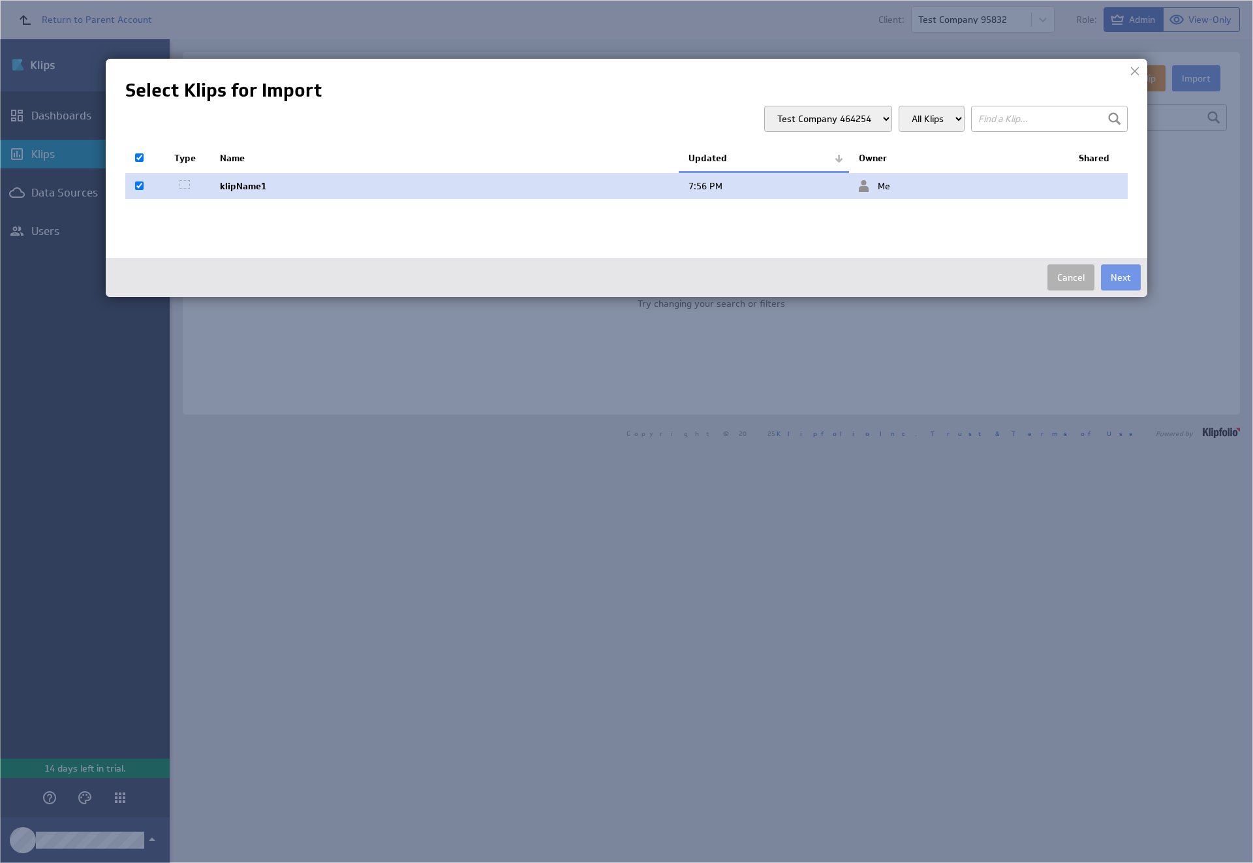 The height and width of the screenshot is (863, 1253). Describe the element at coordinates (875, 186) in the screenshot. I see `span: Me` at that location.